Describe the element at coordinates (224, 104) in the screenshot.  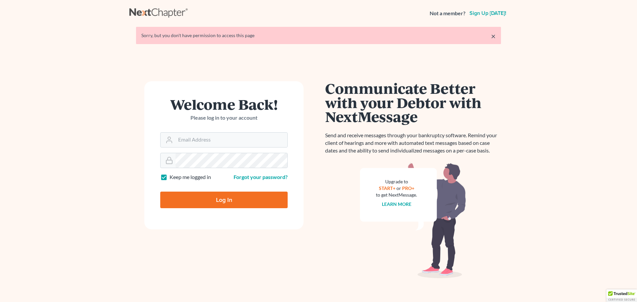
I see `h1: Welcome Back!` at that location.